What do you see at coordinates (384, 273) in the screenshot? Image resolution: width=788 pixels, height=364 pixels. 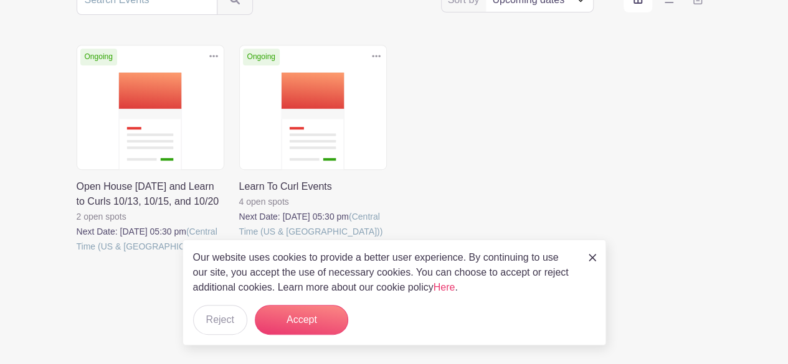 I see `p: Our website uses cookies to provide a better user experience. By continuing to use our site, you ...` at bounding box center [384, 273].